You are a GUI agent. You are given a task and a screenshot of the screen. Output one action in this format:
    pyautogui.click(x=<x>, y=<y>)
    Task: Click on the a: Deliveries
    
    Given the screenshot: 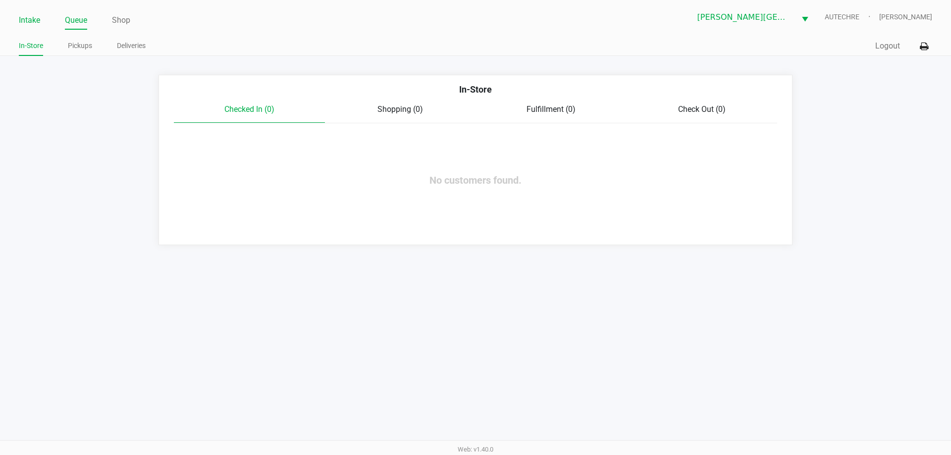 What is the action you would take?
    pyautogui.click(x=131, y=46)
    